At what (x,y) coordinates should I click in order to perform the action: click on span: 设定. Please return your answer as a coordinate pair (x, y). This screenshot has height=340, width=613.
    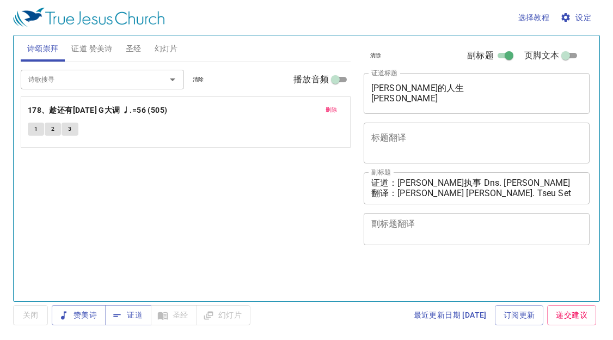
    Looking at the image, I should click on (577, 17).